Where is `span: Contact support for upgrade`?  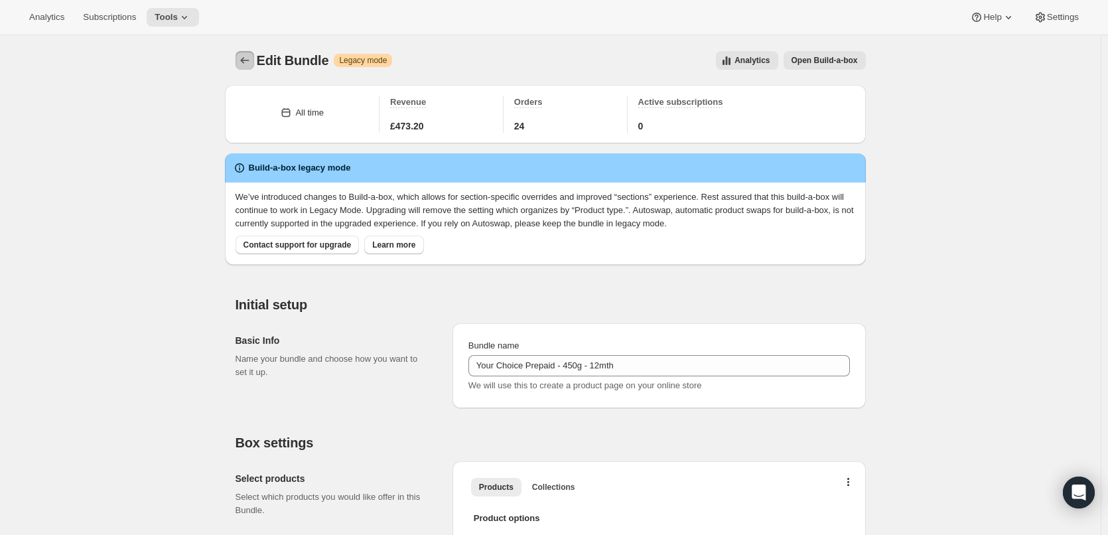 span: Contact support for upgrade is located at coordinates (297, 245).